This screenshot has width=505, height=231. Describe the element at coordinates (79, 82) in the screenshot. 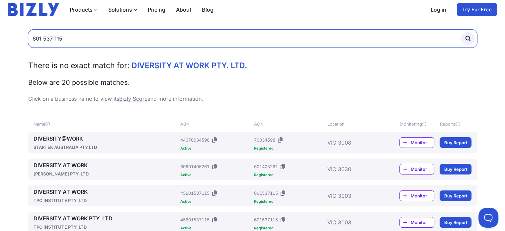

I see `span: Below are 20 possible matches.` at that location.